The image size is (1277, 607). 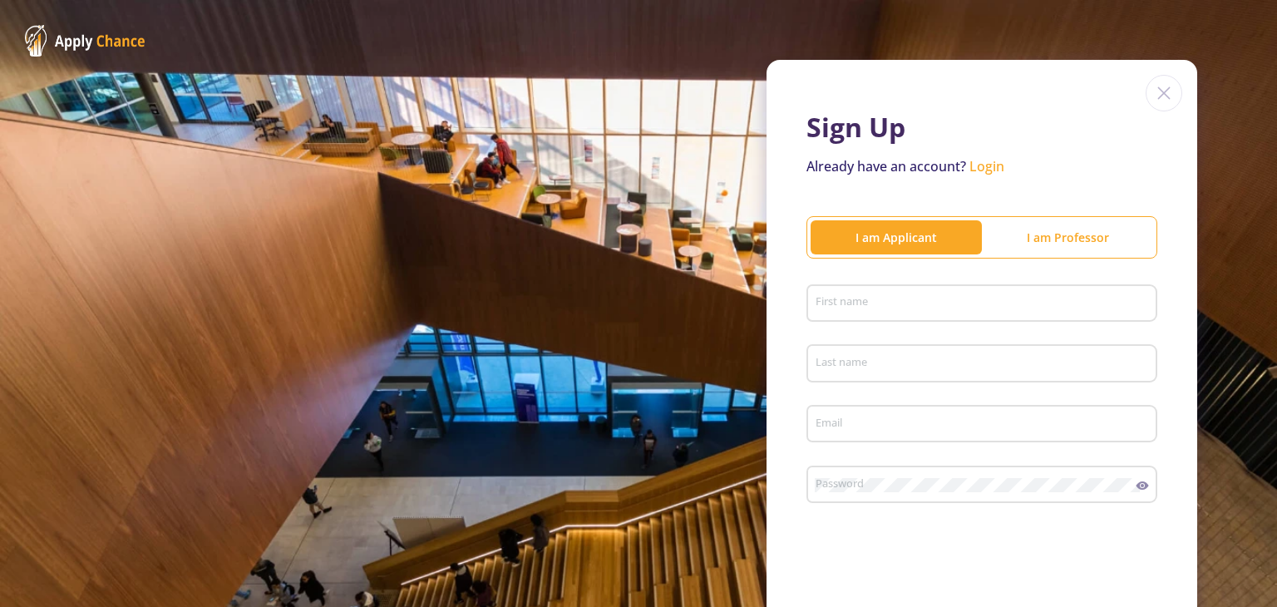 What do you see at coordinates (987, 166) in the screenshot?
I see `a: Login` at bounding box center [987, 166].